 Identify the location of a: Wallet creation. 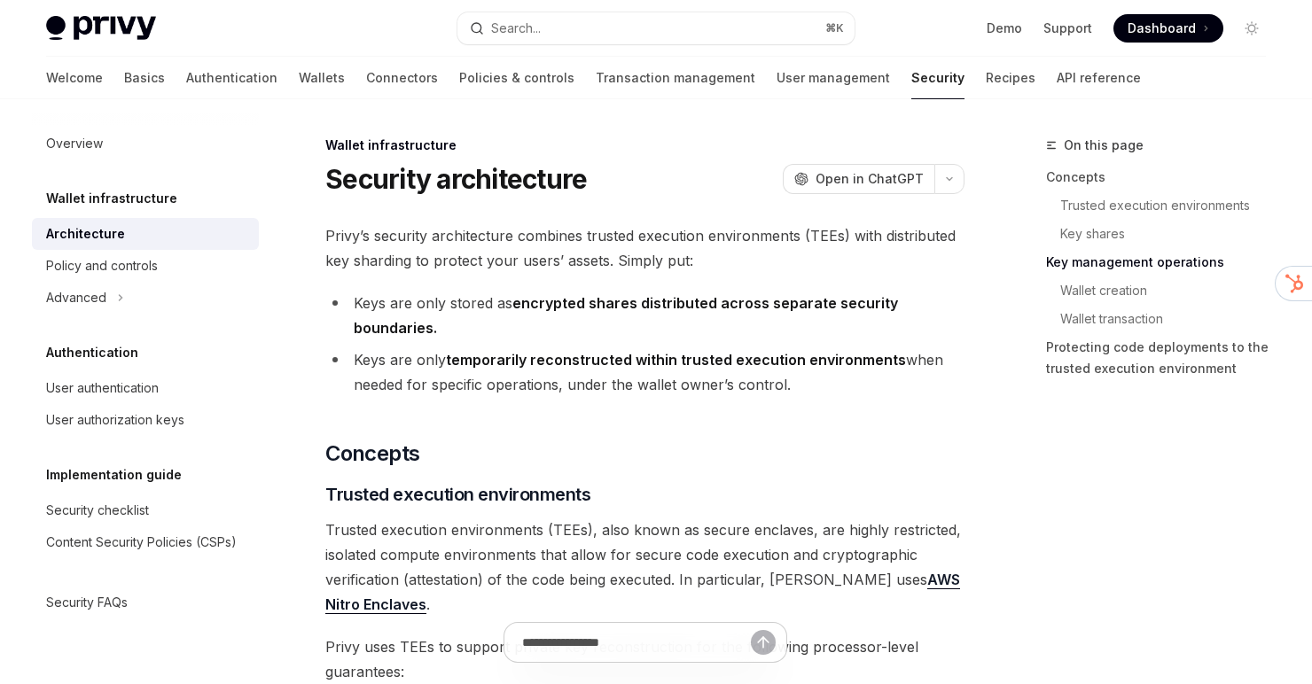
(1163, 291).